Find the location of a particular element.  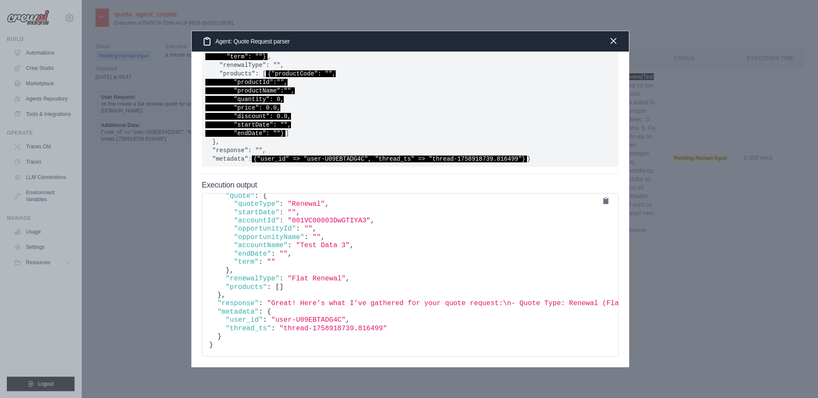

span: "accountName" is located at coordinates (261, 245).